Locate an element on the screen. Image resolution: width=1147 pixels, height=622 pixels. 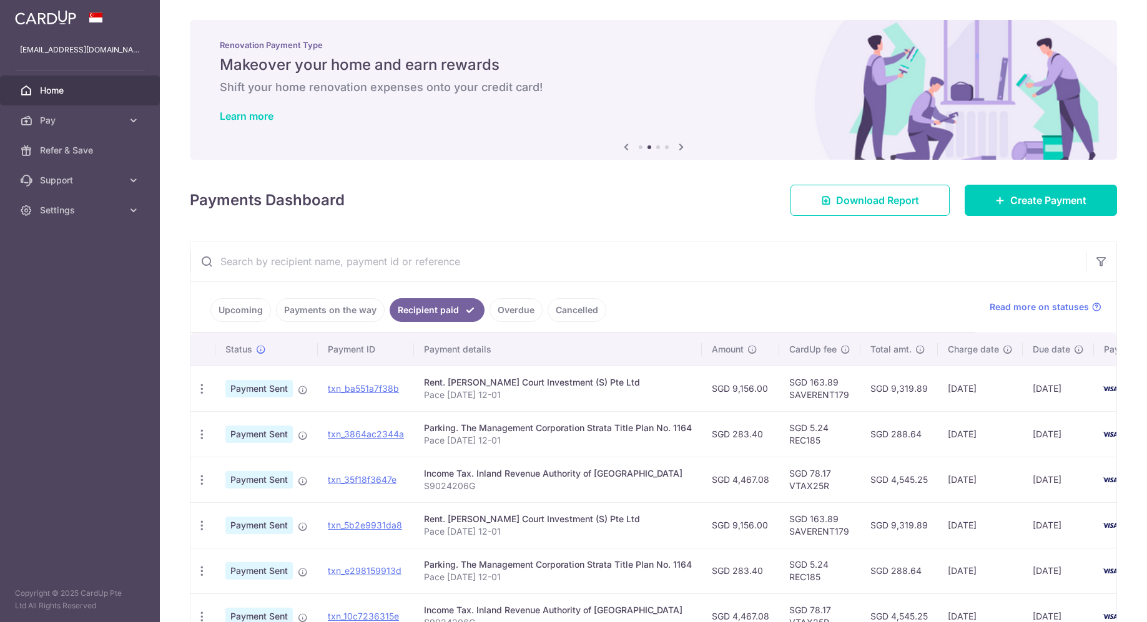
a: Download Report is located at coordinates (870, 200).